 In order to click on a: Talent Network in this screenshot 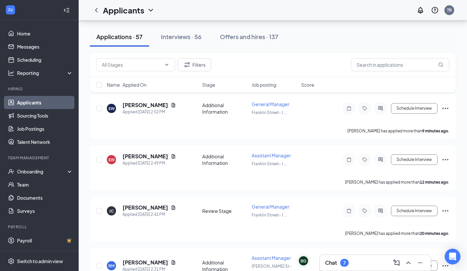, I will do `click(45, 142)`.